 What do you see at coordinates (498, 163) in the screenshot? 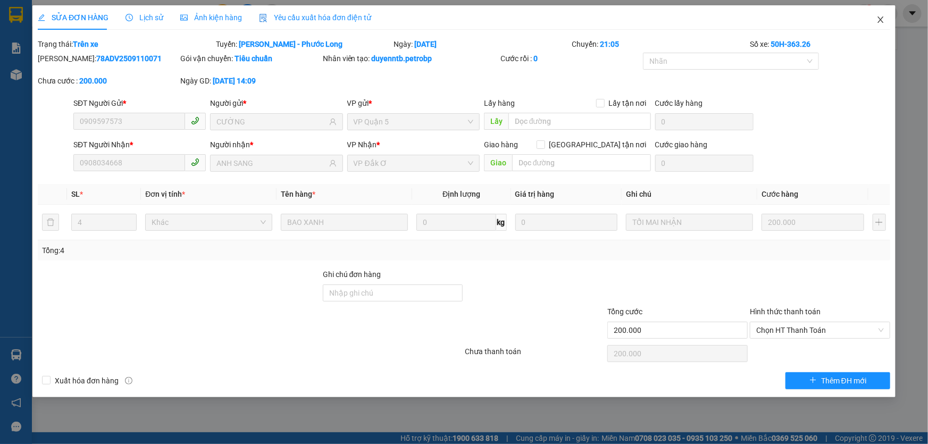
I see `span: Giao` at bounding box center [498, 163].